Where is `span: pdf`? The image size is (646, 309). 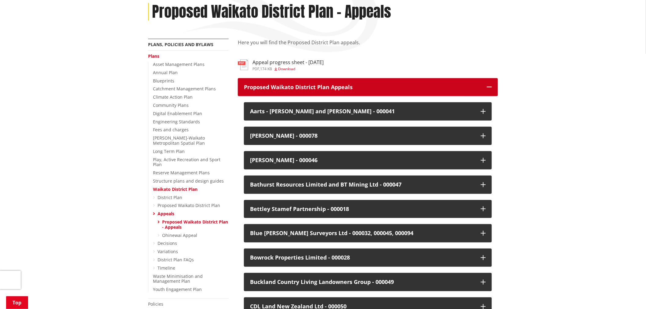
span: pdf is located at coordinates (256, 69).